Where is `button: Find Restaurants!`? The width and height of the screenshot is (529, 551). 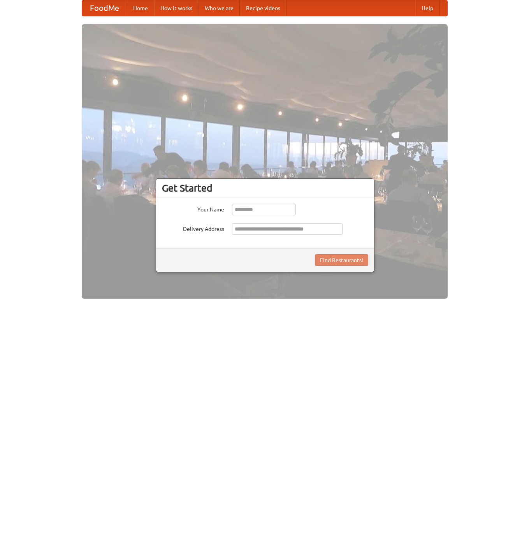 button: Find Restaurants! is located at coordinates (341, 260).